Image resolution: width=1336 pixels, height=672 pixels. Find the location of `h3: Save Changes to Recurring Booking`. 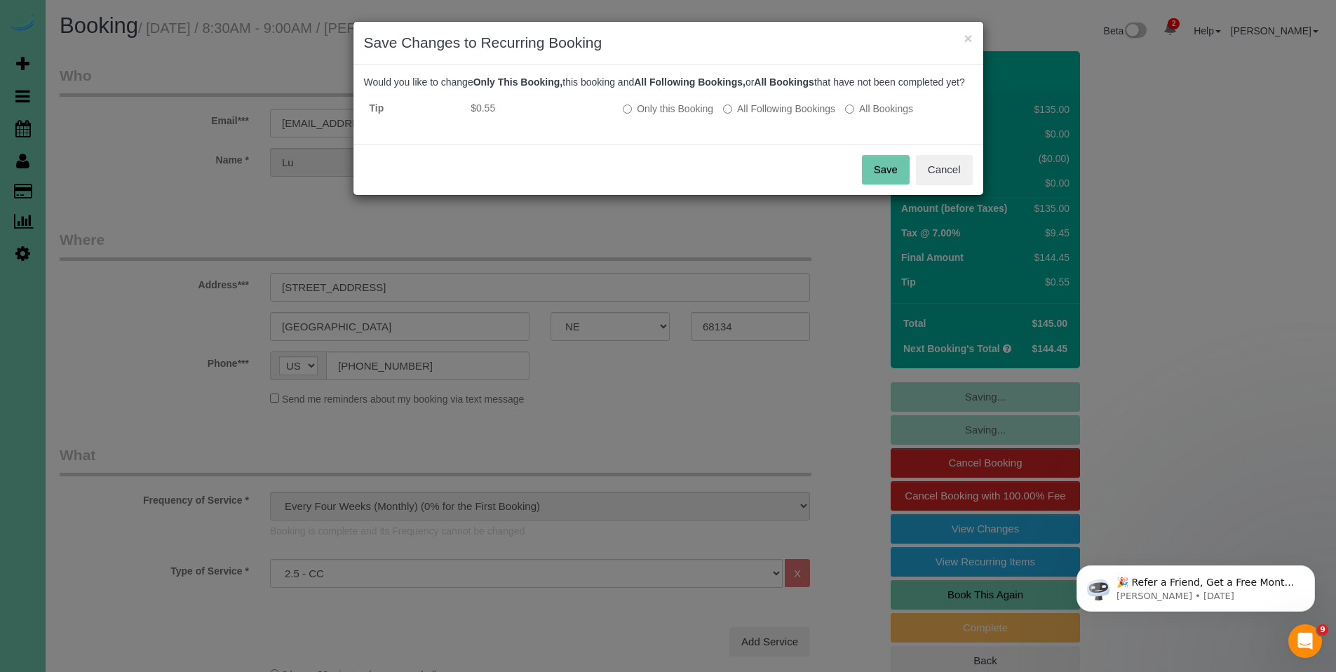

h3: Save Changes to Recurring Booking is located at coordinates (668, 43).